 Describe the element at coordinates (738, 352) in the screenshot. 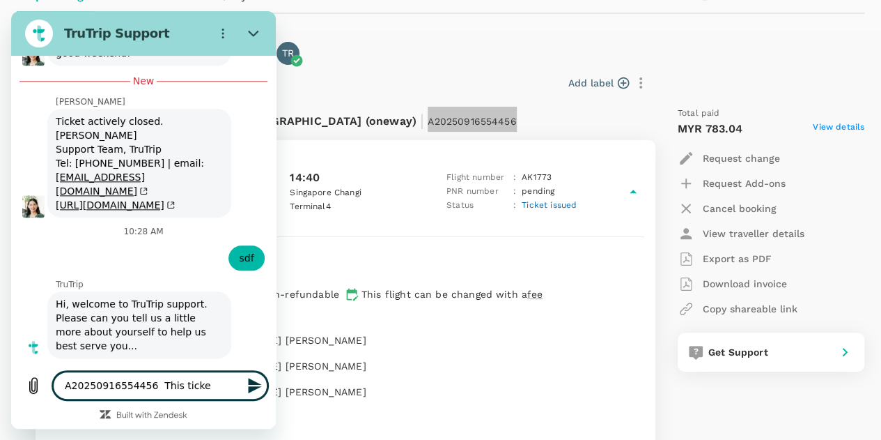

I see `span: Get Support` at that location.